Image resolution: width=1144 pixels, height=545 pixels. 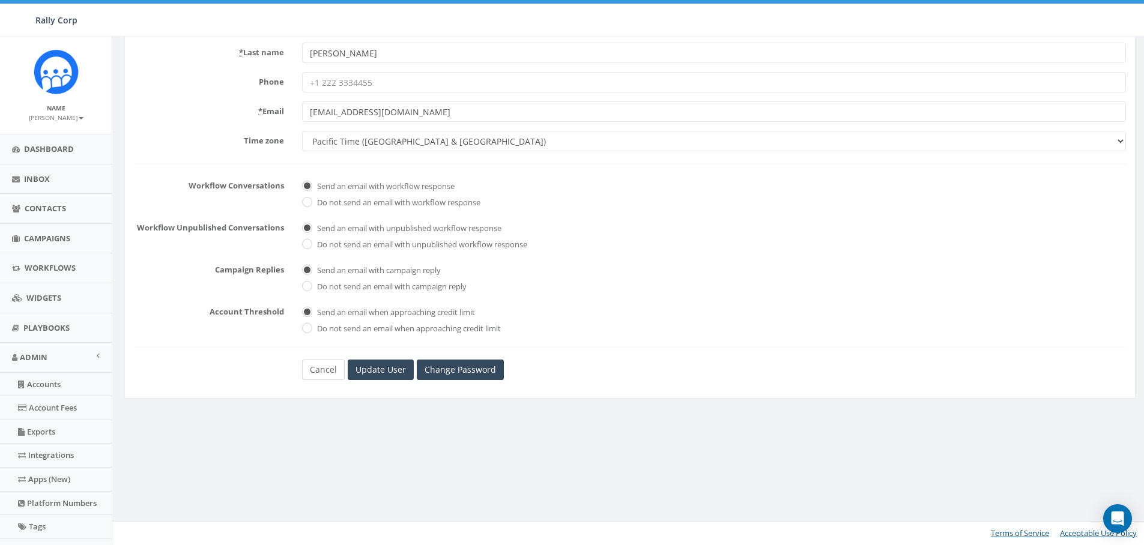 What do you see at coordinates (50, 268) in the screenshot?
I see `span: Workflows` at bounding box center [50, 268].